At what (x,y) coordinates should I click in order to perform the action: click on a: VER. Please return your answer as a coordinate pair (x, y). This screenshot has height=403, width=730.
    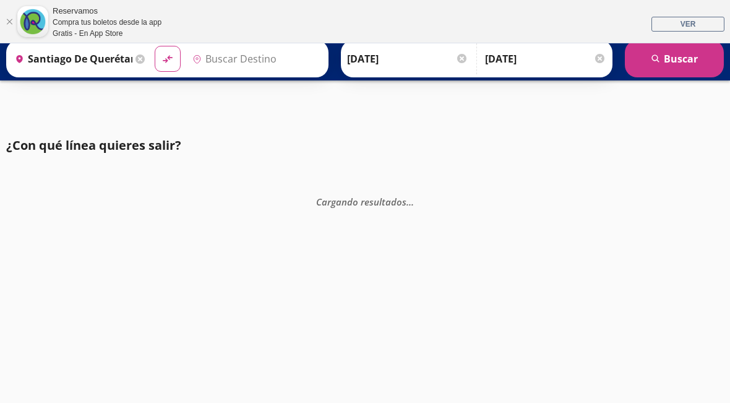
    Looking at the image, I should click on (688, 24).